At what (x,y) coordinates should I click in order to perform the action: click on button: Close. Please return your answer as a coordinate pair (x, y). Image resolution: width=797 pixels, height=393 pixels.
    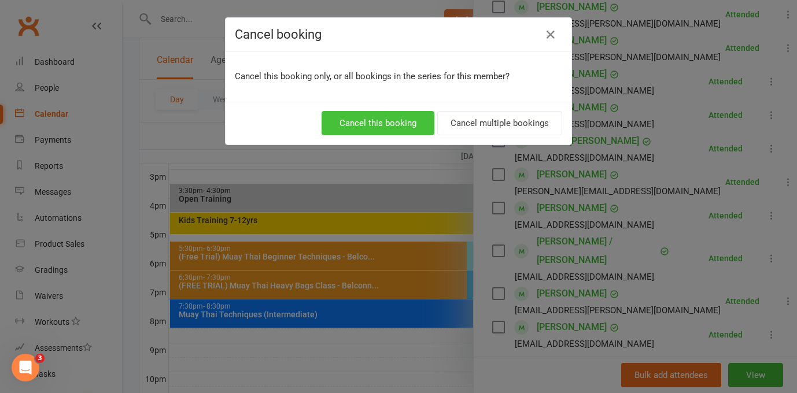
    Looking at the image, I should click on (551, 35).